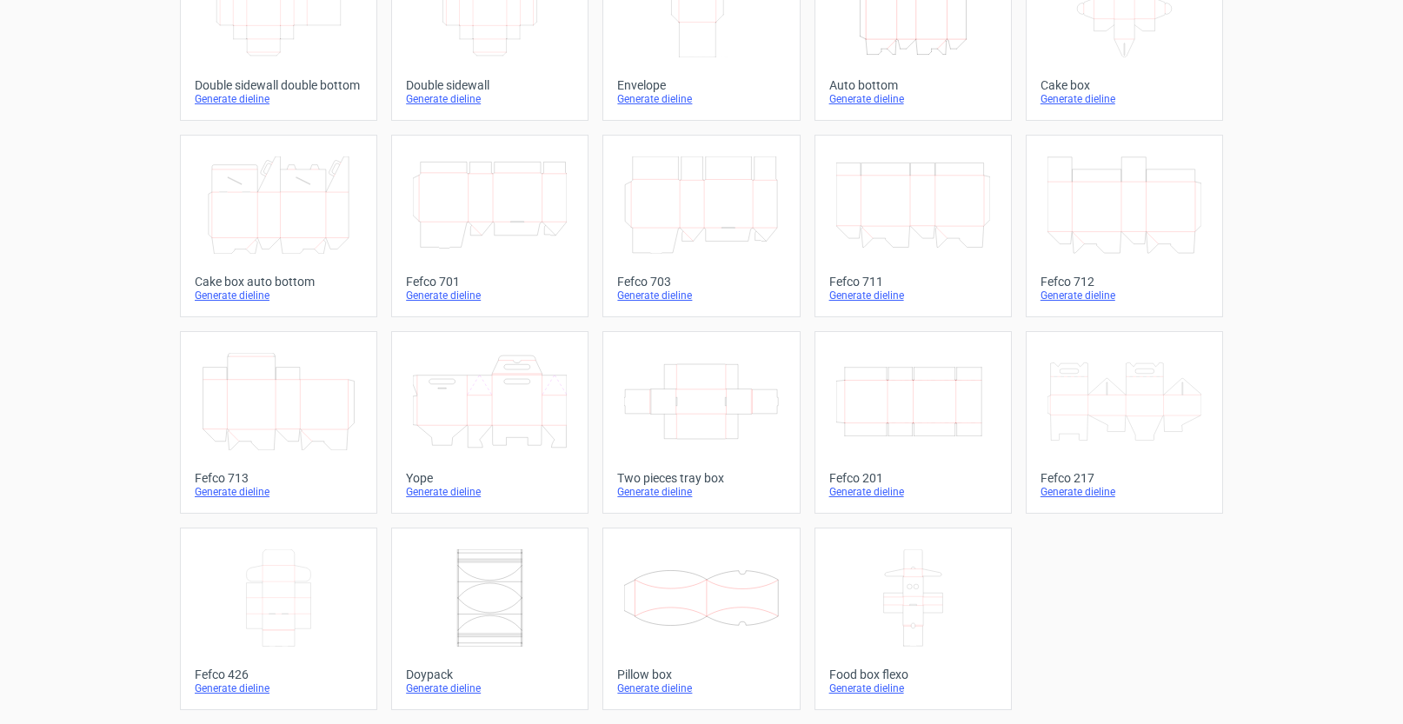  What do you see at coordinates (701, 675) in the screenshot?
I see `div: Pillow box` at bounding box center [701, 675].